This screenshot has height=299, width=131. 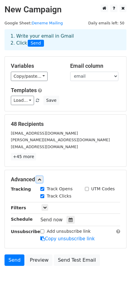 I want to click on a: Send Test Email, so click(x=77, y=260).